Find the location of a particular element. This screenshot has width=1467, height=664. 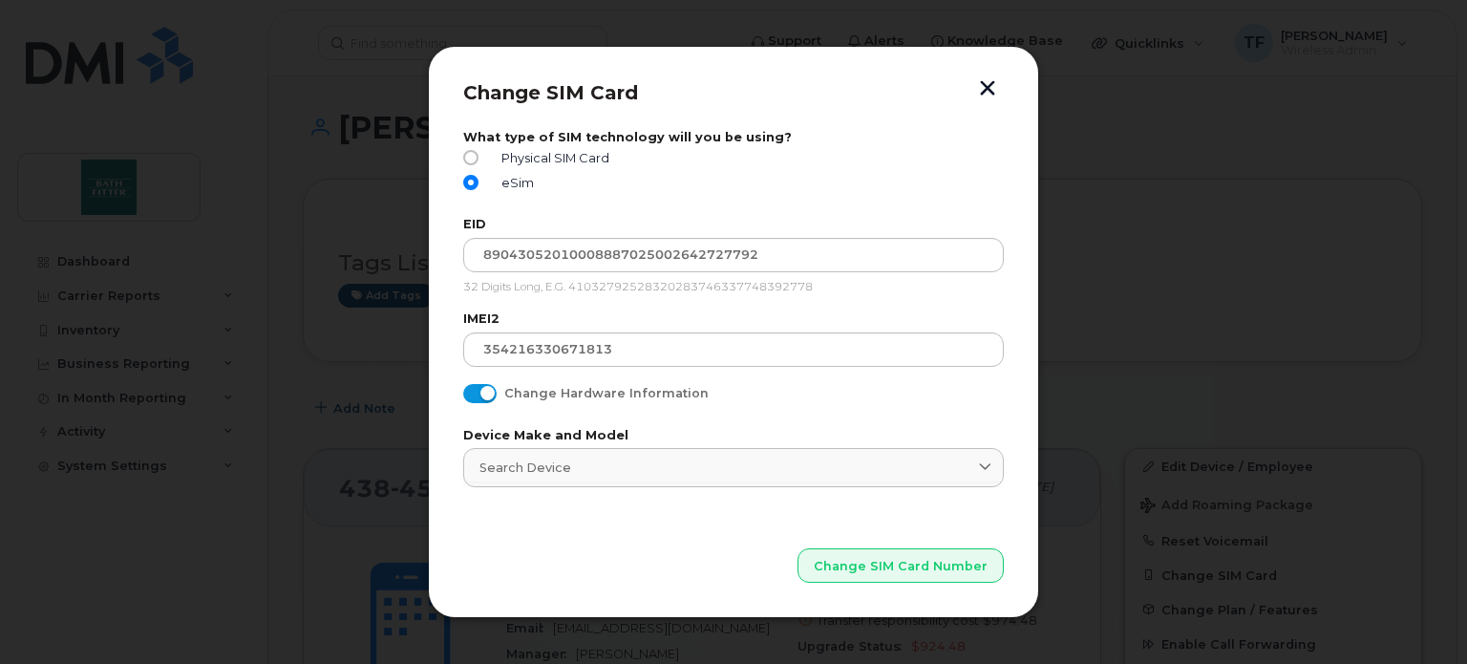

span: Physical SIM Card is located at coordinates (551, 158).